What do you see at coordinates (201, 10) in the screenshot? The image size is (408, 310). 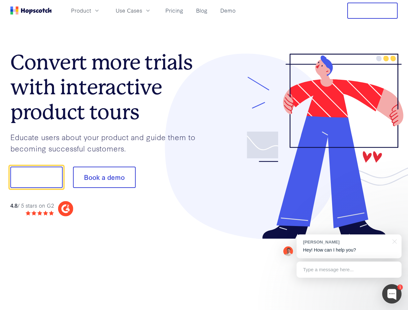 I see `a: Blog` at bounding box center [201, 10].